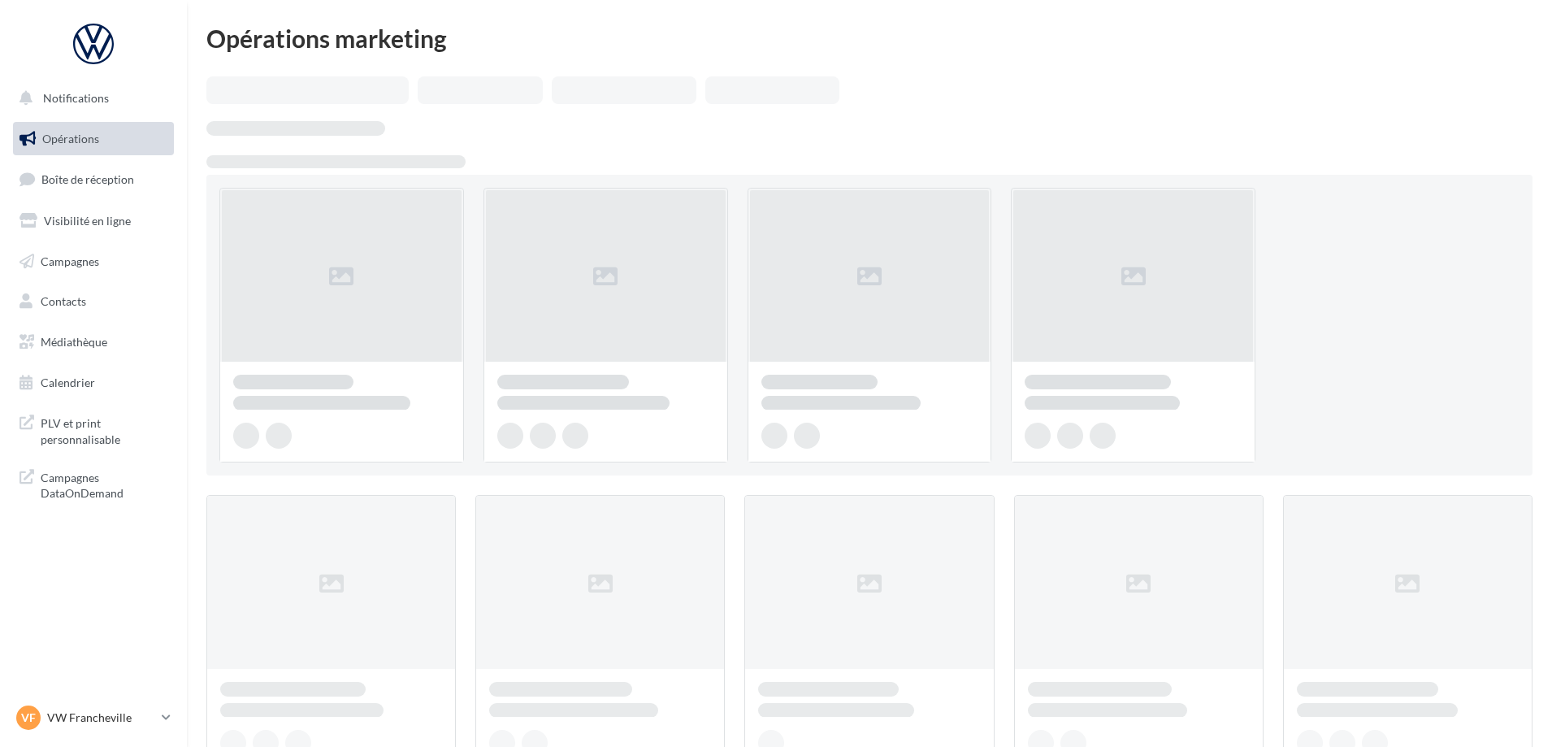 The image size is (1552, 747). What do you see at coordinates (76, 98) in the screenshot?
I see `span: Notifications` at bounding box center [76, 98].